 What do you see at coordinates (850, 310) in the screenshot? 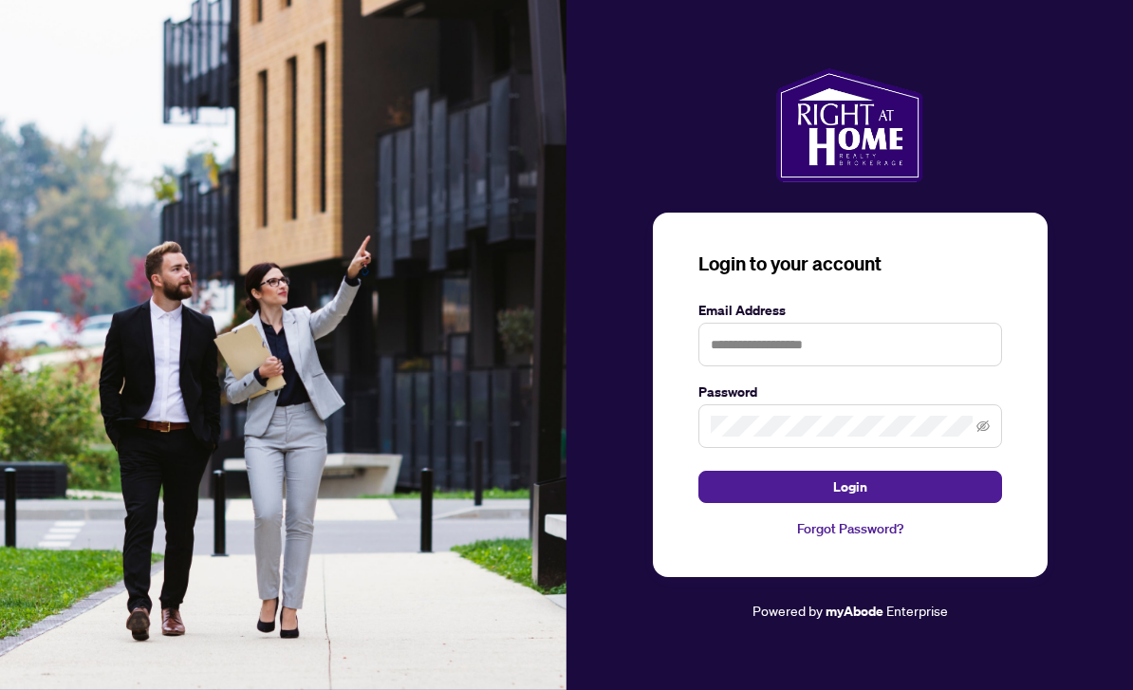
I see `label: Email Address` at bounding box center [850, 310].